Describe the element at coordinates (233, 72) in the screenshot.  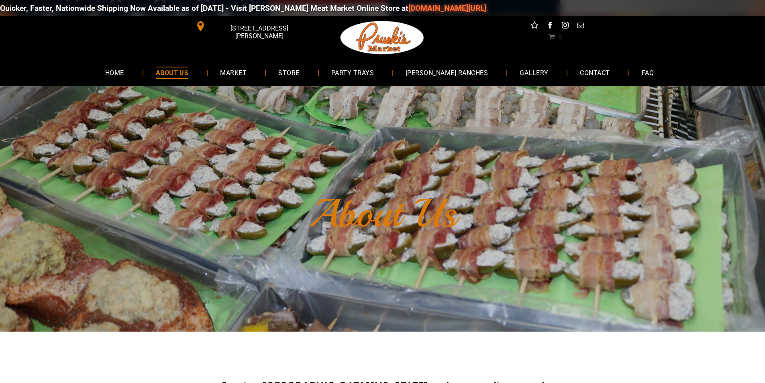
I see `a: MARKET` at that location.